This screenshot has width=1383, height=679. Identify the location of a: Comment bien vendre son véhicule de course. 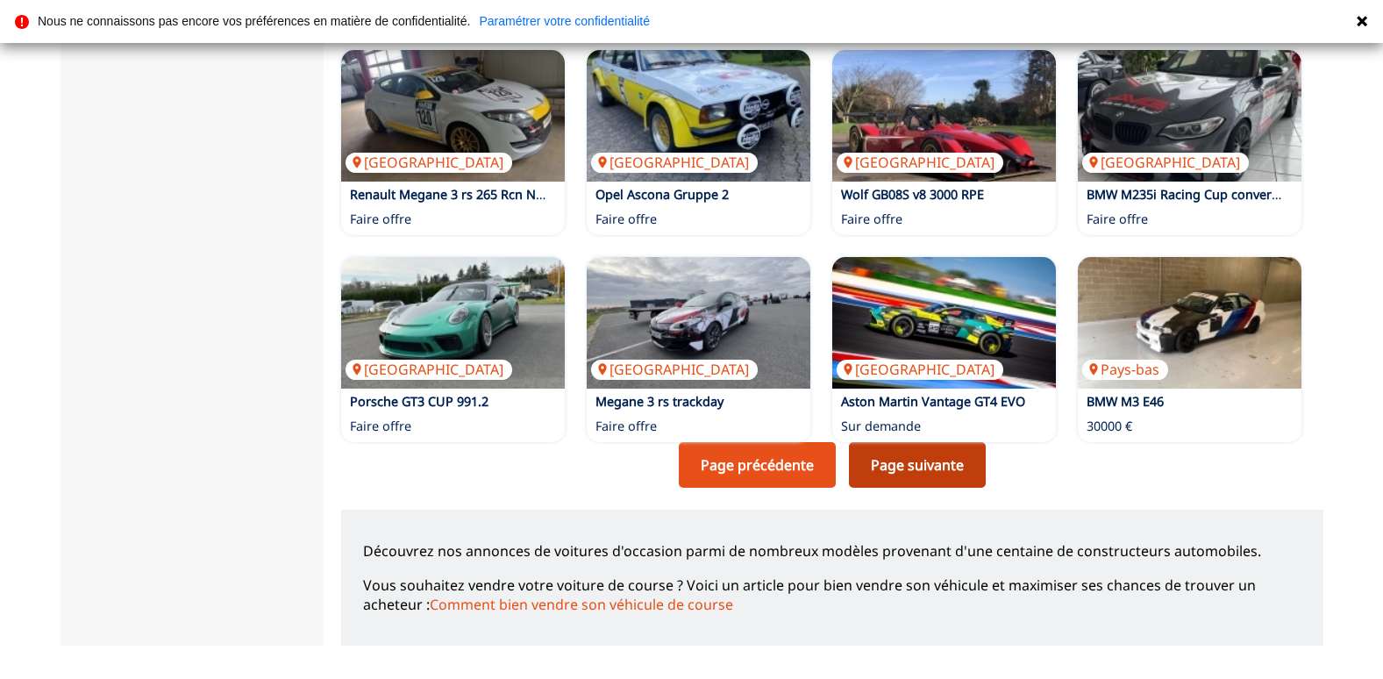
(581, 604).